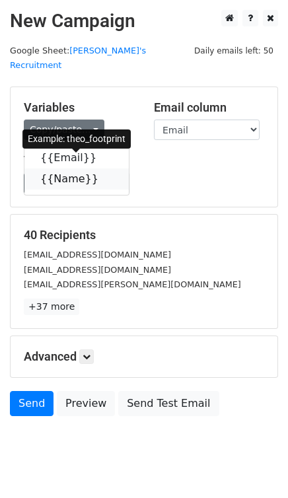 The height and width of the screenshot is (498, 288). I want to click on a: {{Name}}, so click(77, 179).